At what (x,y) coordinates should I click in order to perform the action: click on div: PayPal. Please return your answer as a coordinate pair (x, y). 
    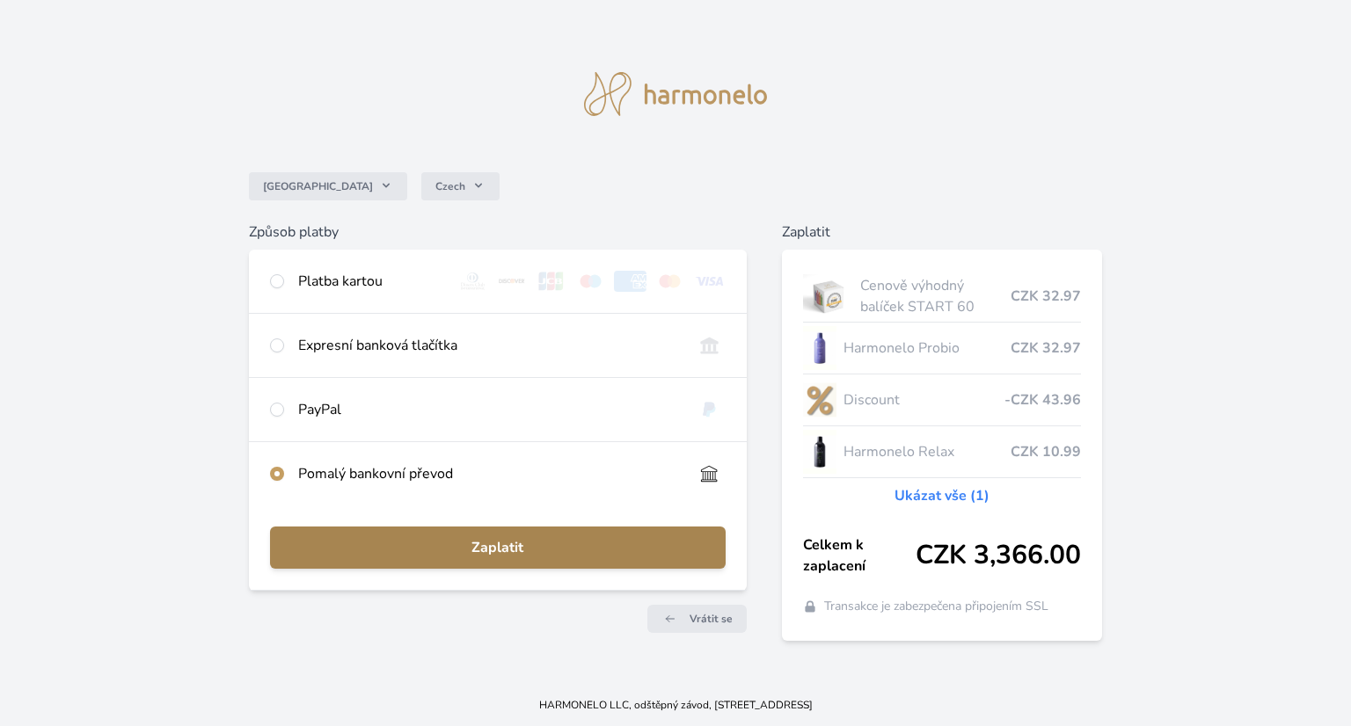
    Looking at the image, I should click on (488, 410).